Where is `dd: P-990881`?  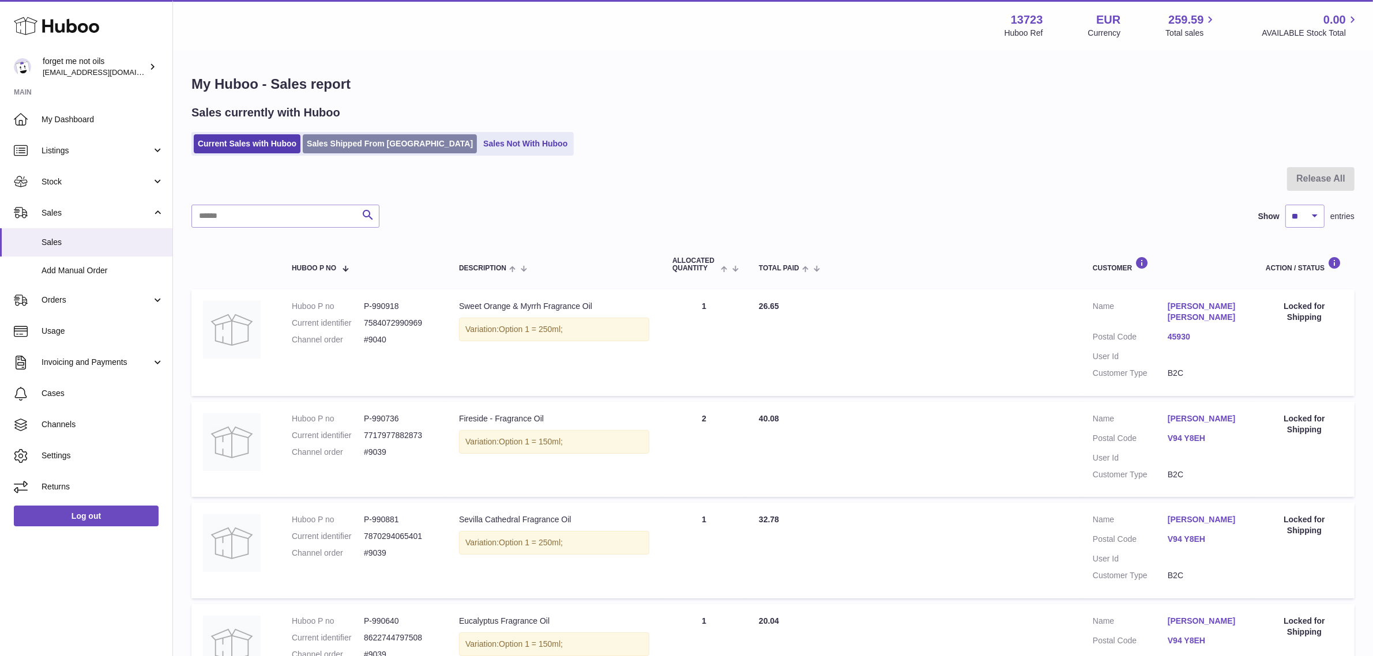
dd: P-990881 is located at coordinates (400, 520).